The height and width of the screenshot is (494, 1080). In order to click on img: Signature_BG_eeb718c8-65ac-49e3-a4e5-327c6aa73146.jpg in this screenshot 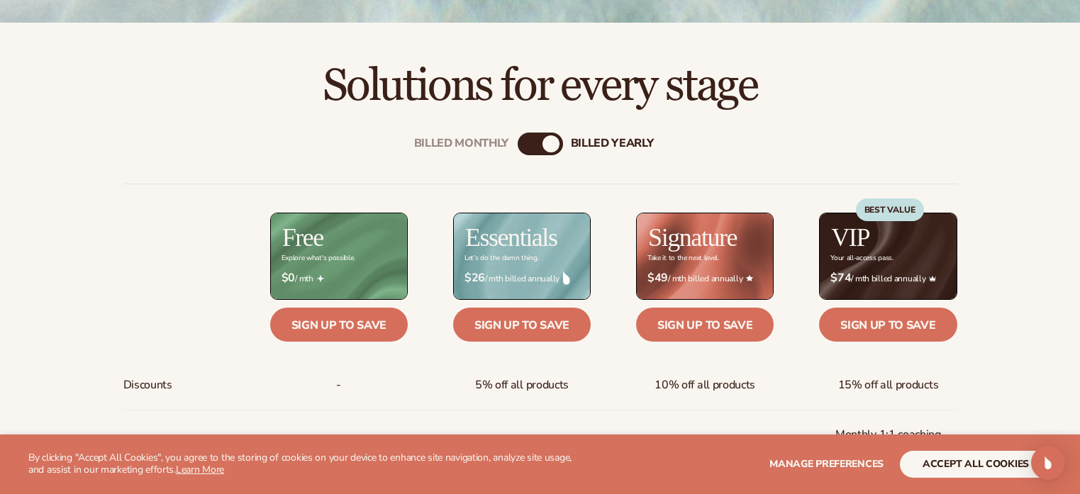, I will do `click(705, 256)`.